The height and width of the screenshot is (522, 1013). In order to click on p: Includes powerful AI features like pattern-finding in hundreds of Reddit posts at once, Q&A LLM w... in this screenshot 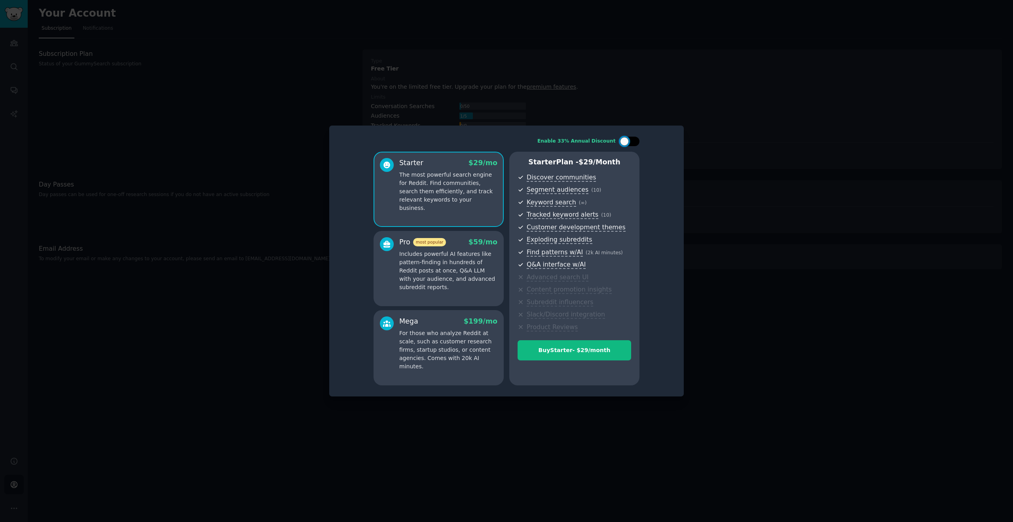, I will do `click(448, 270)`.